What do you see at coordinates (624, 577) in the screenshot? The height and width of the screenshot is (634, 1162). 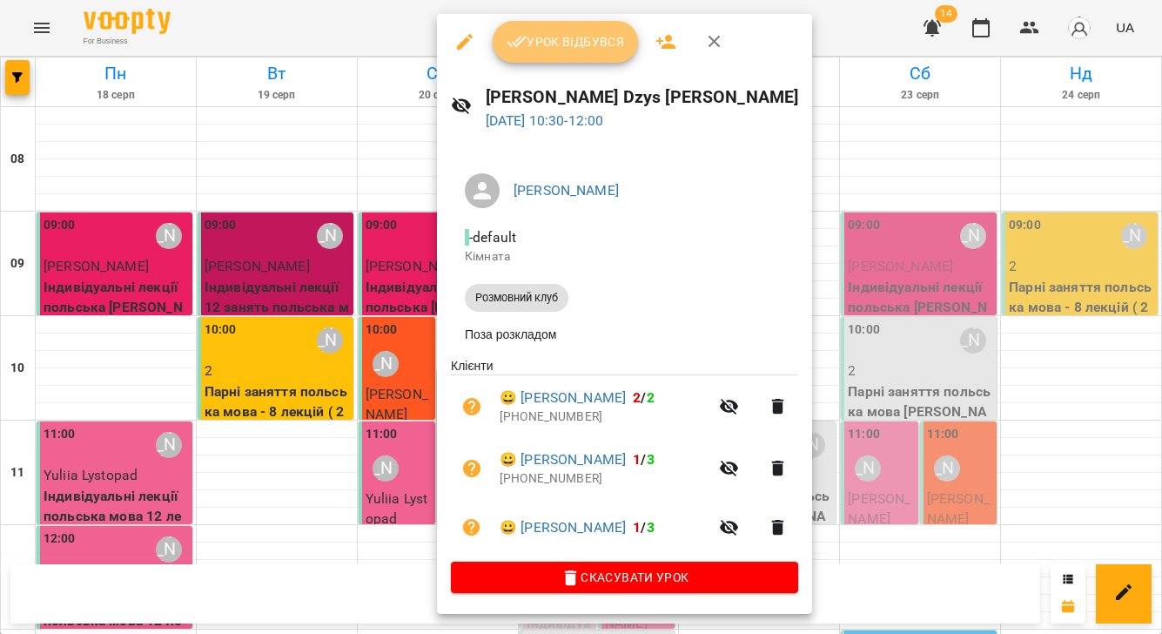 I see `button: Скасувати Урок` at bounding box center [624, 577].